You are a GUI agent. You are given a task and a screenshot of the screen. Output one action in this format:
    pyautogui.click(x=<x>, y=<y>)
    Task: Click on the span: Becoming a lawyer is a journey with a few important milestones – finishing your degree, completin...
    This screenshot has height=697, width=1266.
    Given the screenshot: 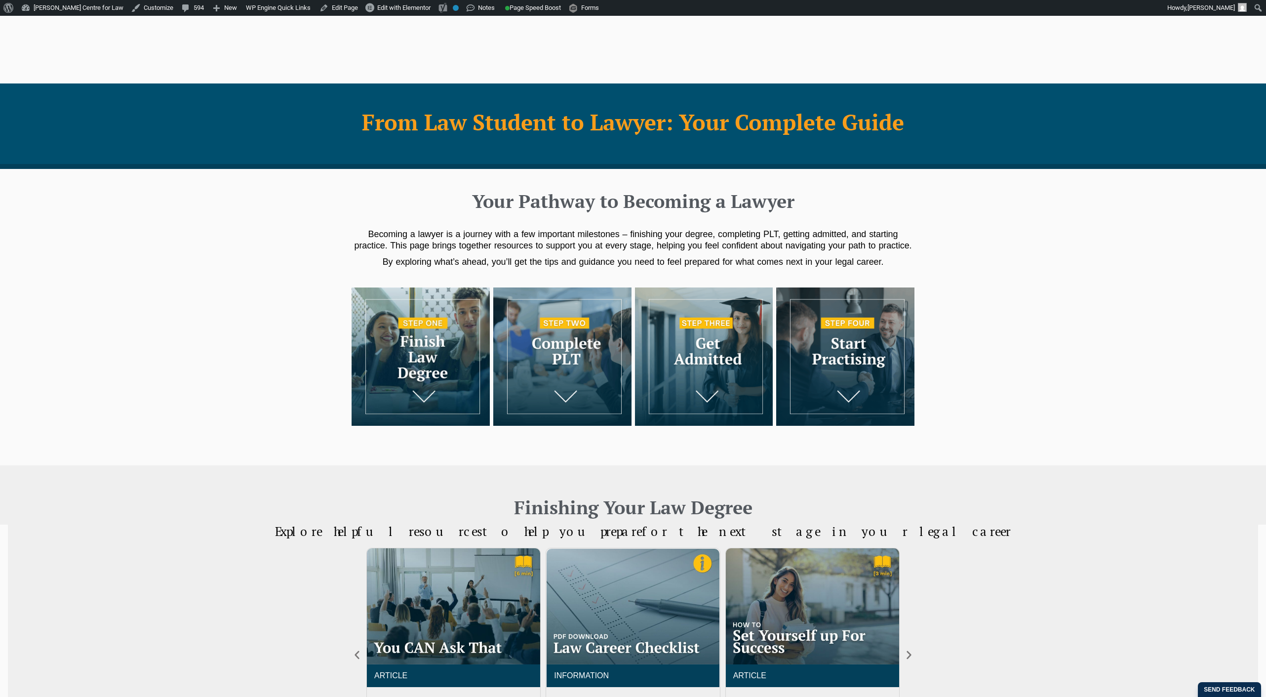 What is the action you would take?
    pyautogui.click(x=633, y=239)
    